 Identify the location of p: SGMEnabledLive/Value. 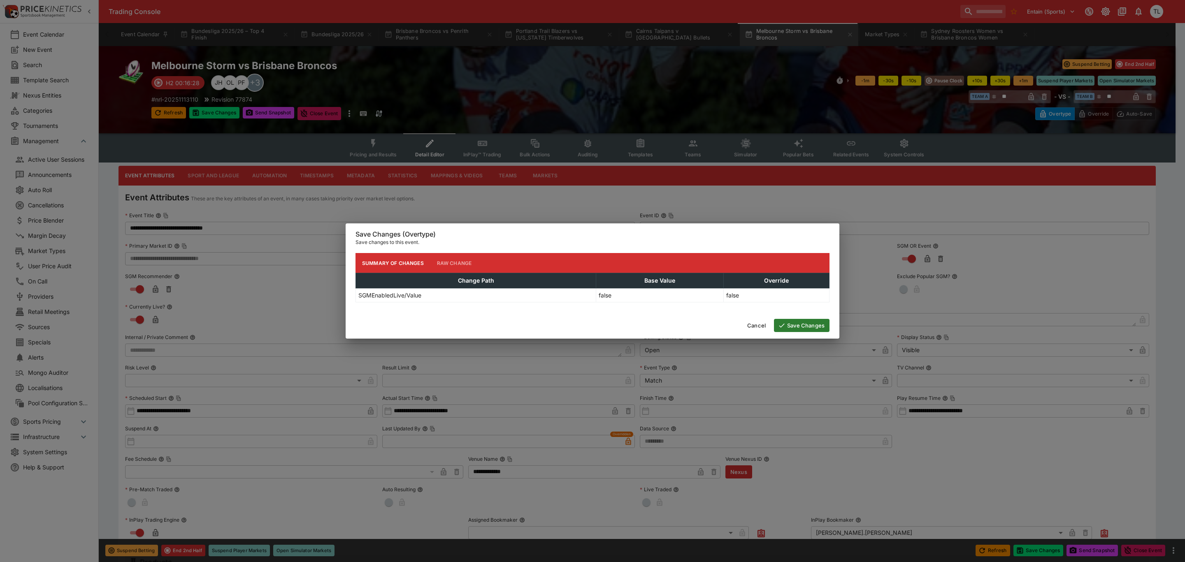
(390, 295).